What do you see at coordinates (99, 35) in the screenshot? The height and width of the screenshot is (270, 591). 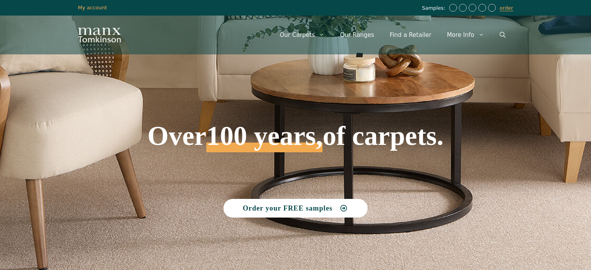 I see `img: Manx Tomkinson` at bounding box center [99, 35].